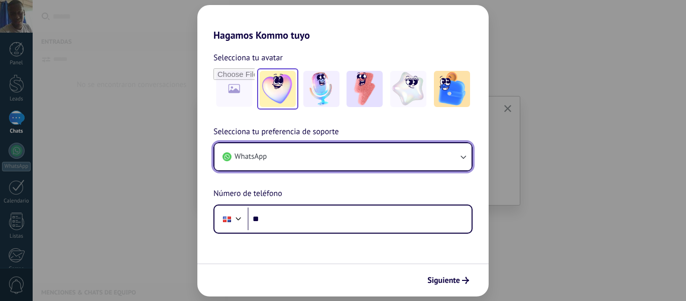  What do you see at coordinates (251, 157) in the screenshot?
I see `span: WhatsApp` at bounding box center [251, 157].